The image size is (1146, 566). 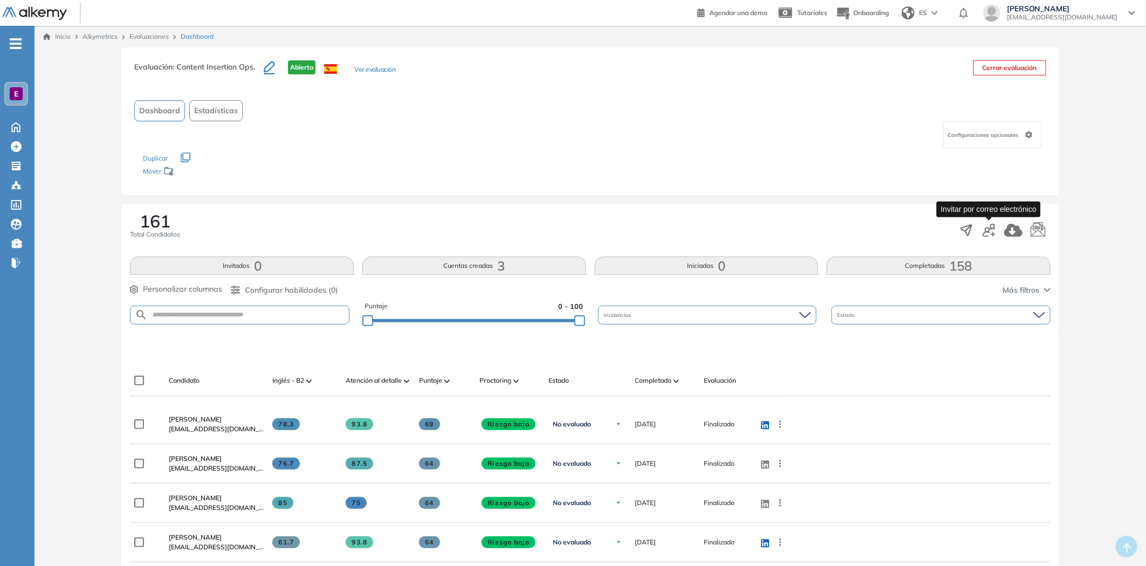 I want to click on span: Configuraciones opcionales, so click(x=984, y=135).